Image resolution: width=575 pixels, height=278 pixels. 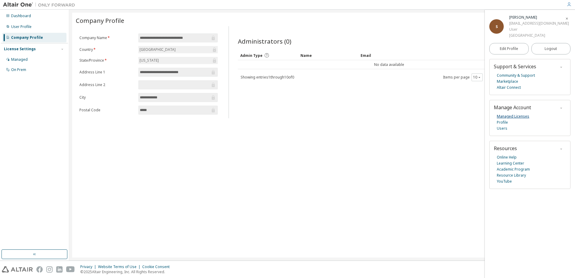 I want to click on img: Altair One, so click(x=41, y=5).